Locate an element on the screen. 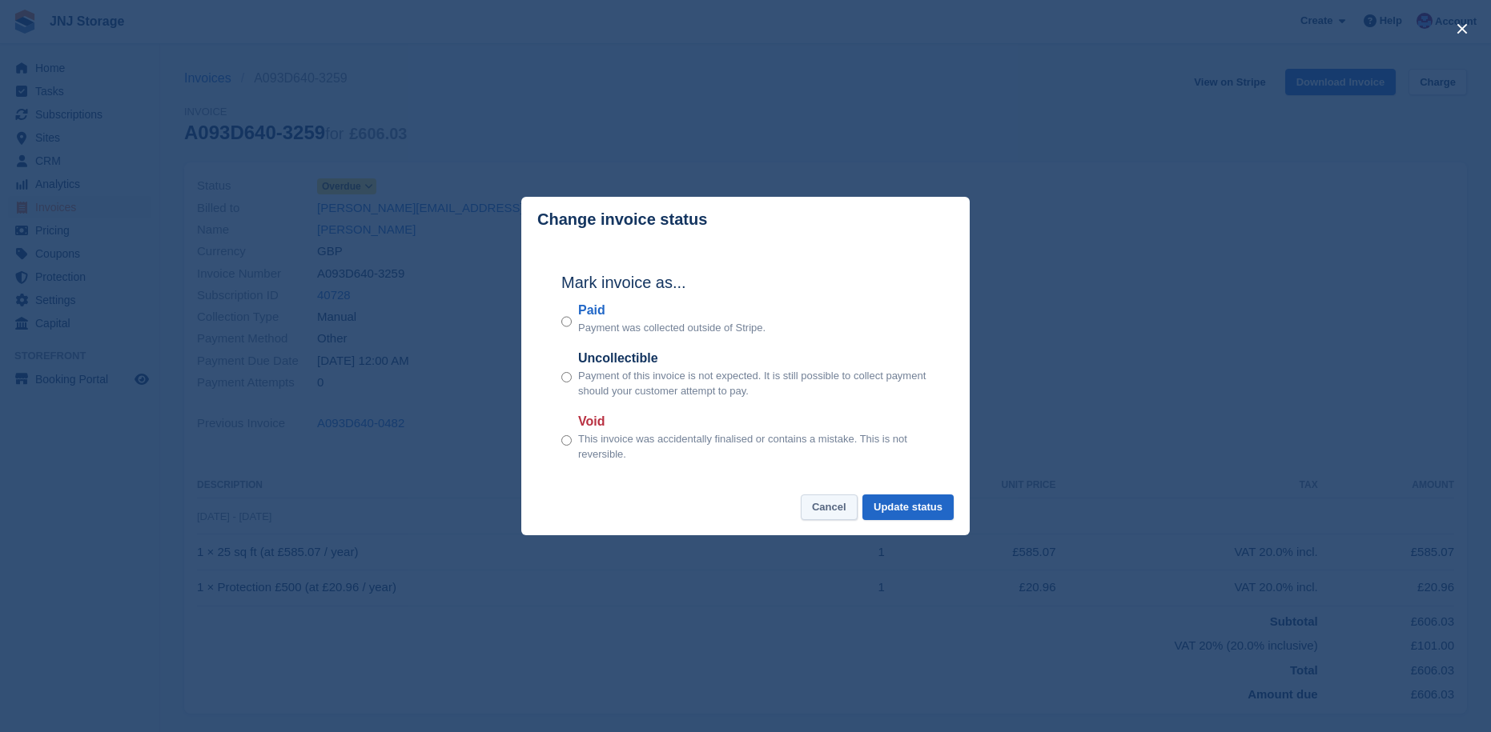  p: Payment of this invoice is not expected. It is still possible to collect payment should your cust... is located at coordinates (753, 383).